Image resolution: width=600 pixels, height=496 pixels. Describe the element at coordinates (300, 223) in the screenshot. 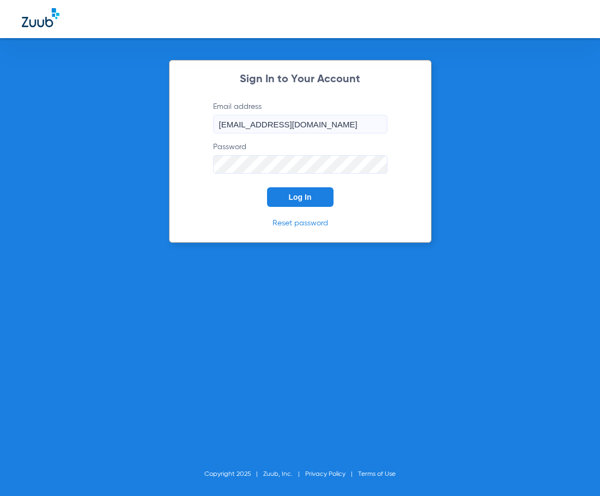

I see `a: Reset password` at that location.